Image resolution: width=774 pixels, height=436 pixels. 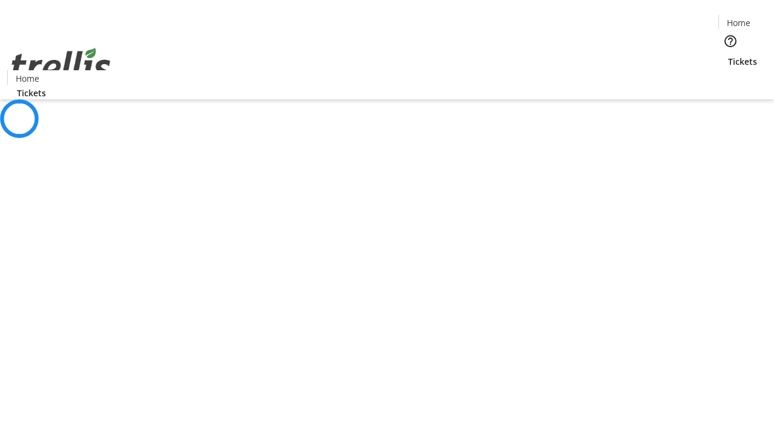 I want to click on button: Cart, so click(x=731, y=80).